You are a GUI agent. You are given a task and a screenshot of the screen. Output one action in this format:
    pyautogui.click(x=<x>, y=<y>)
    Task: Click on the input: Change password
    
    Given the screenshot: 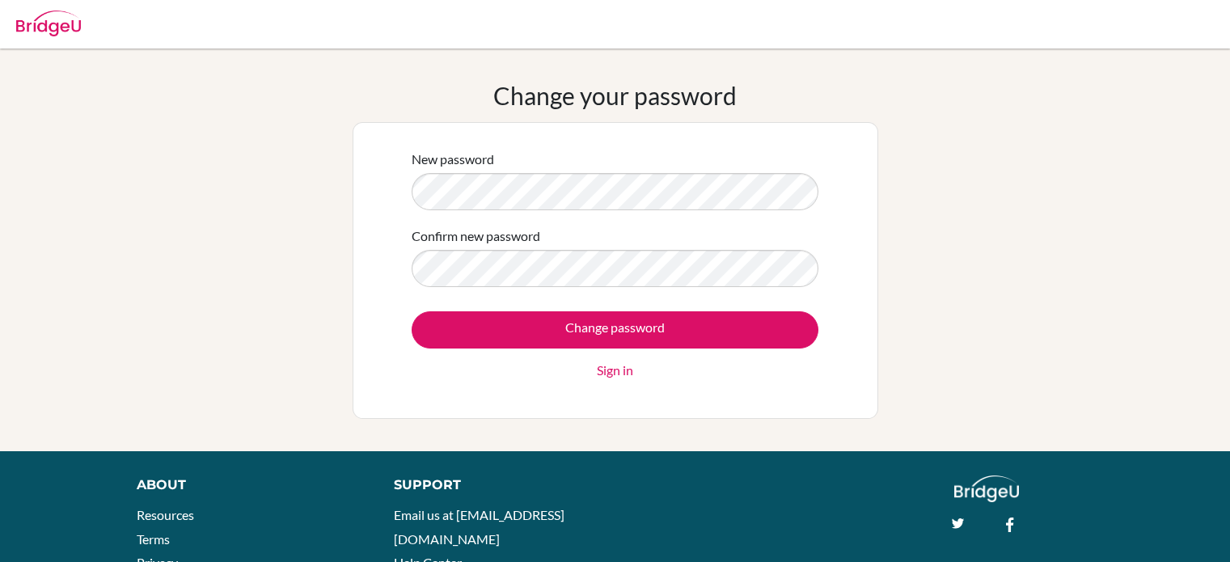 What is the action you would take?
    pyautogui.click(x=614, y=330)
    